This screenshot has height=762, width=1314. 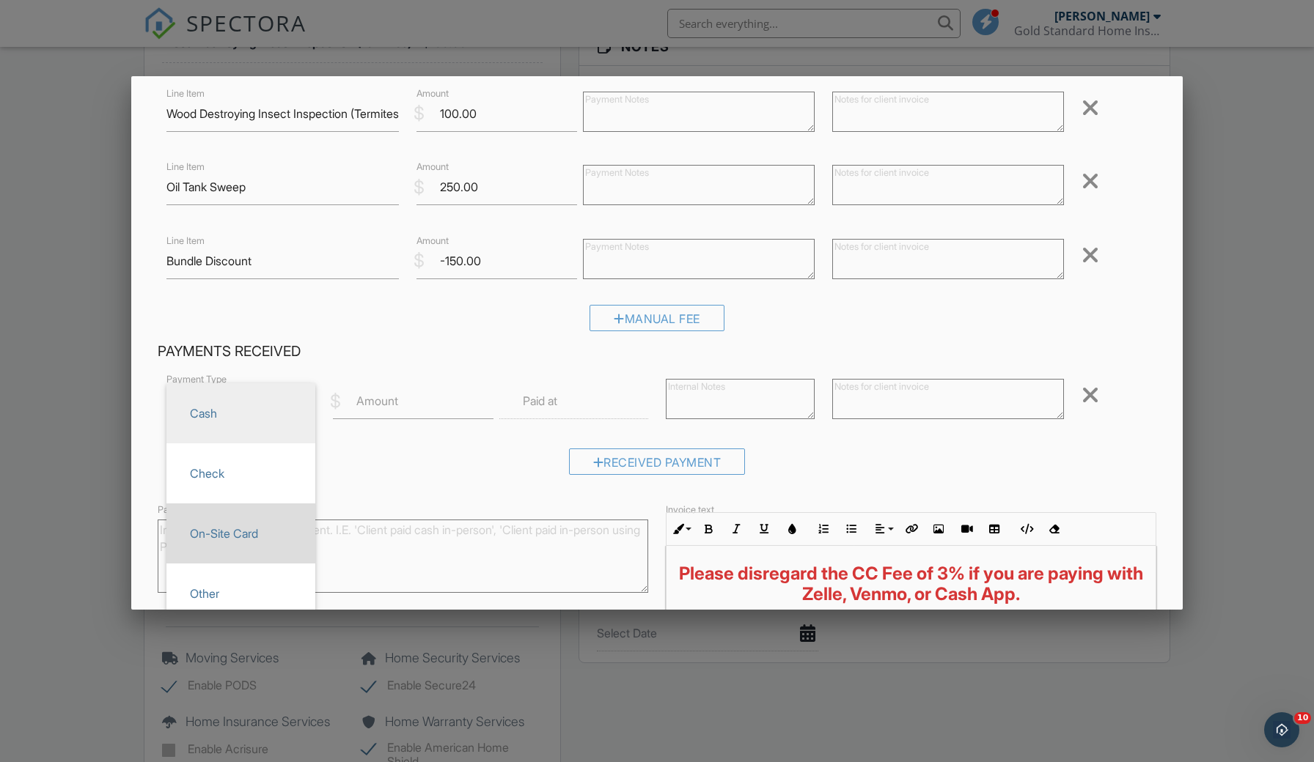 What do you see at coordinates (540, 401) in the screenshot?
I see `label: Paid at` at bounding box center [540, 401].